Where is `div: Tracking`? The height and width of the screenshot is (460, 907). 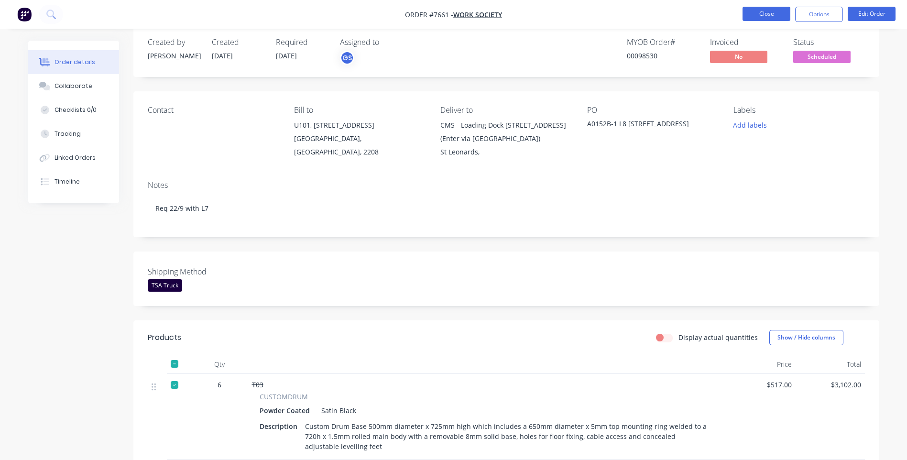 div: Tracking is located at coordinates (67, 134).